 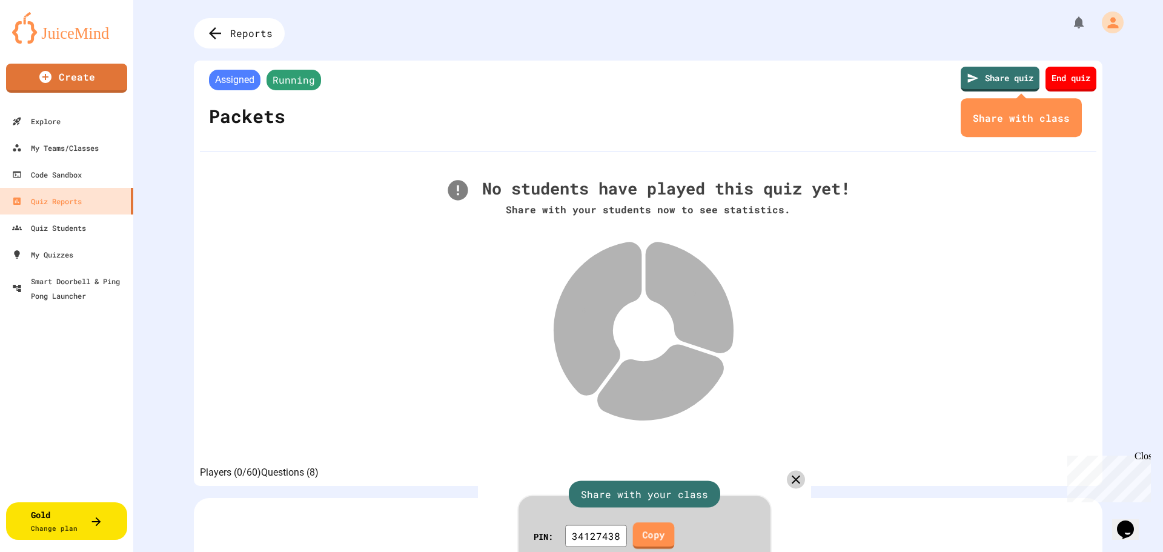 I want to click on div: My Notifications, so click(x=1069, y=22).